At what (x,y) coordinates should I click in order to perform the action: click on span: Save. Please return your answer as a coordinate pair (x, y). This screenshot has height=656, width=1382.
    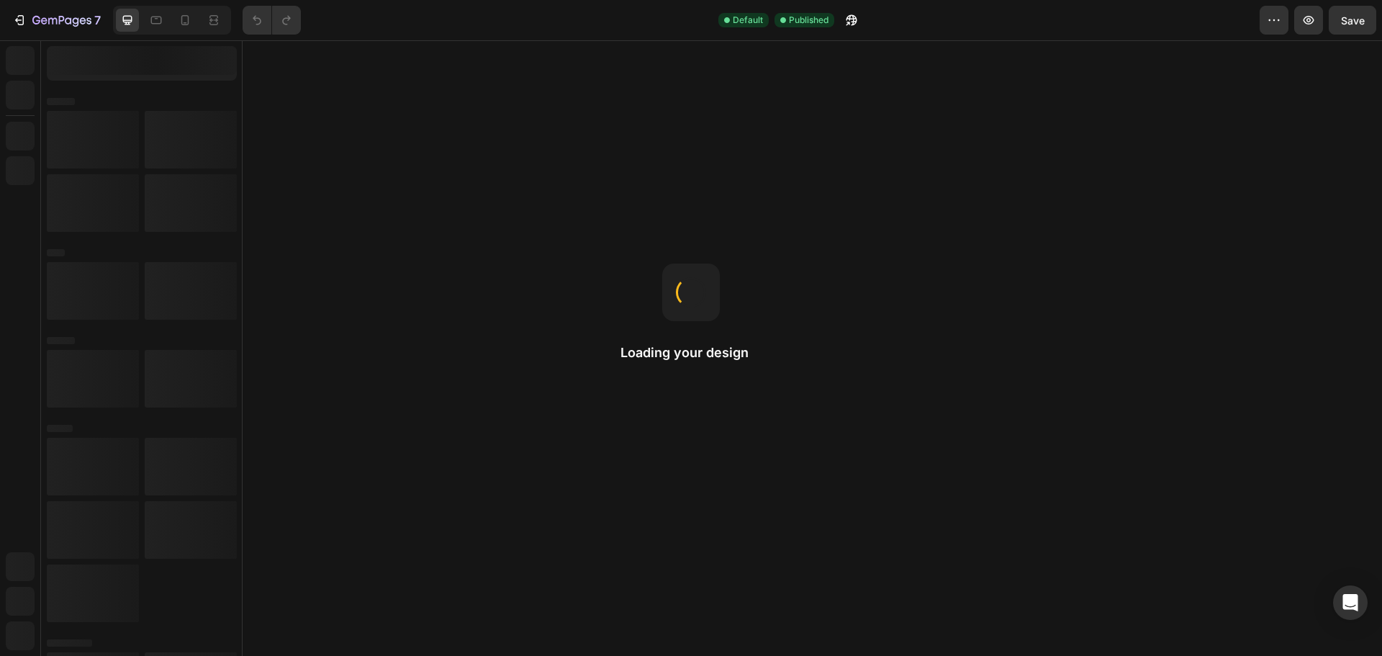
    Looking at the image, I should click on (1352, 20).